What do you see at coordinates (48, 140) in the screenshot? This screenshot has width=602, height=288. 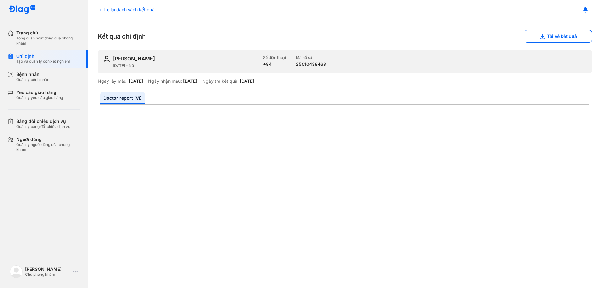 I see `div: Người dùng` at bounding box center [48, 140].